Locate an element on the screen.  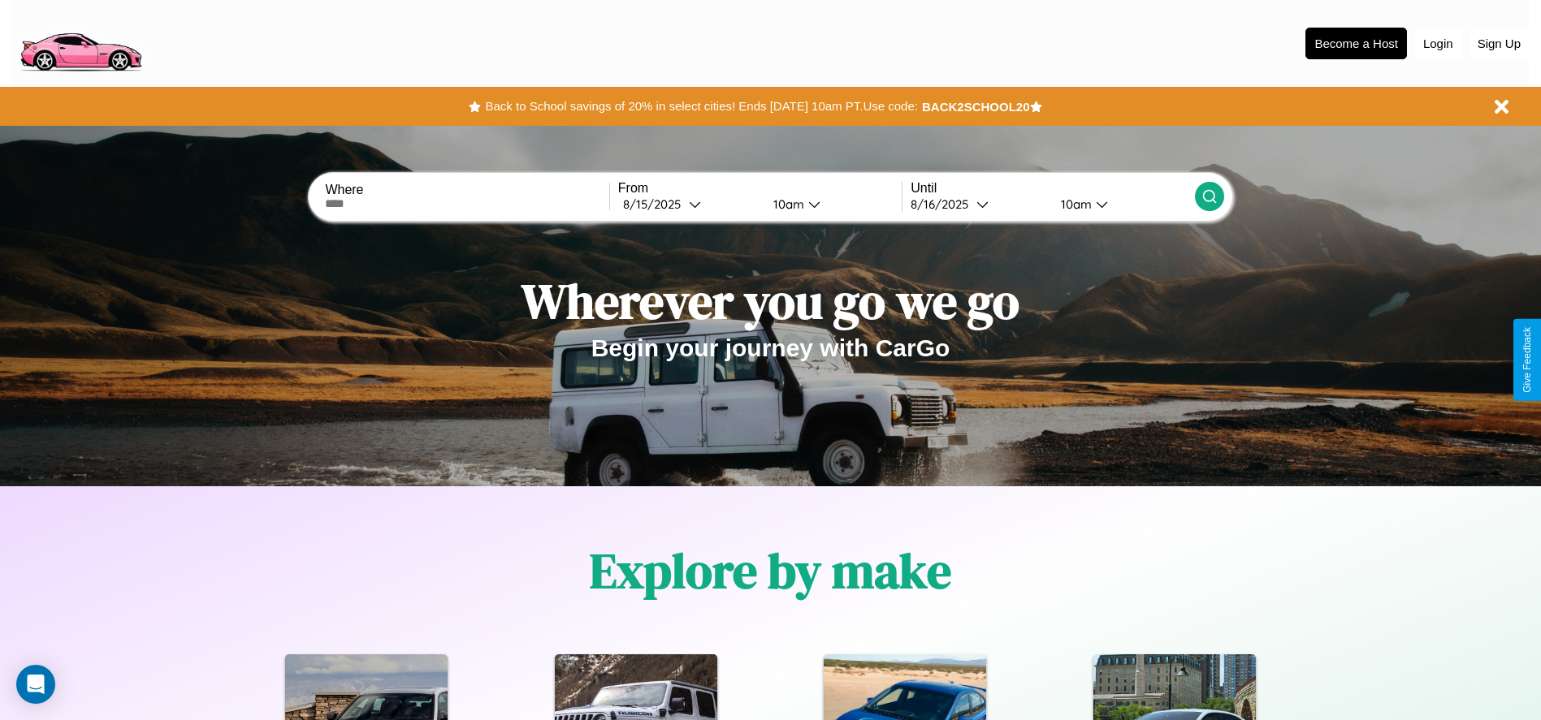
div: 8 / 16 / 2025 is located at coordinates (943, 204).